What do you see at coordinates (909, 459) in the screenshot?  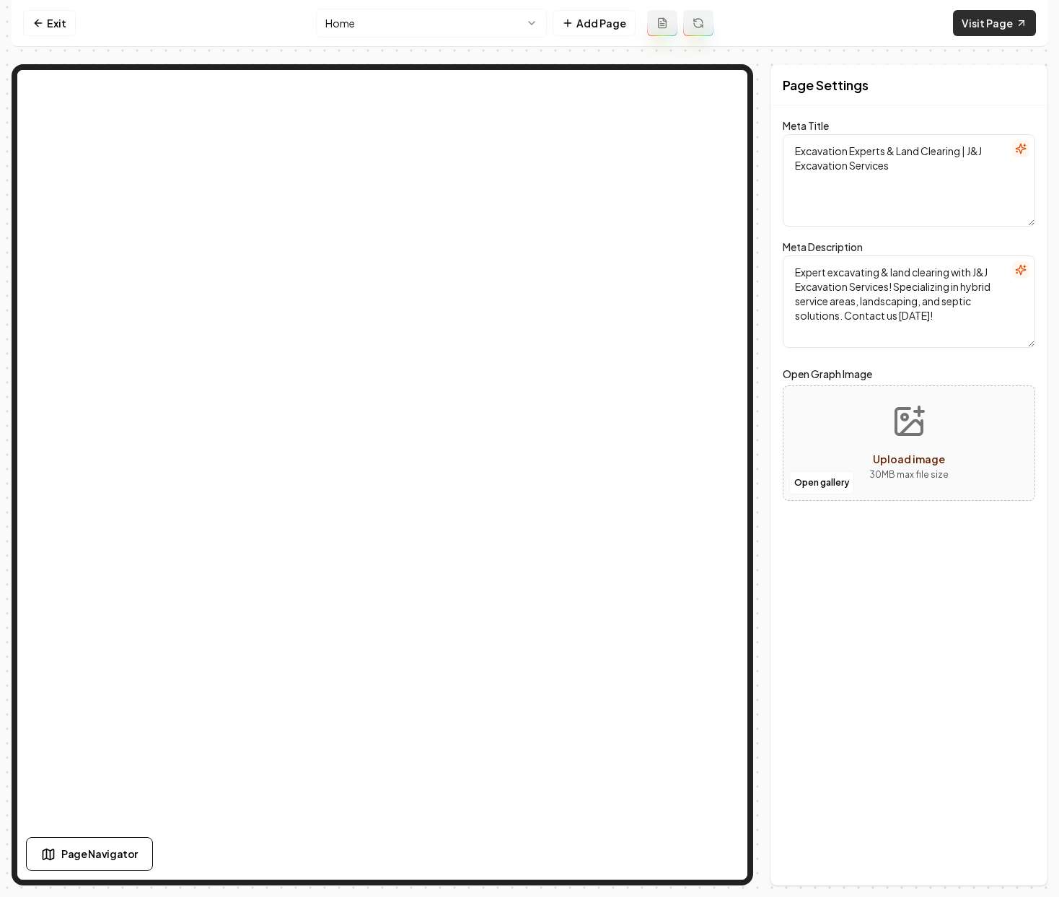 I see `span: Upload image` at bounding box center [909, 459].